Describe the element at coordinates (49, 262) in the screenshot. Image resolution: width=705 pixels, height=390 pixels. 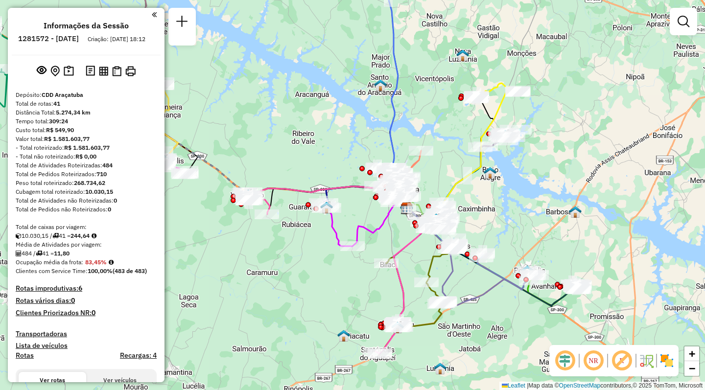
I see `span: Ocupação média da frota:` at that location.